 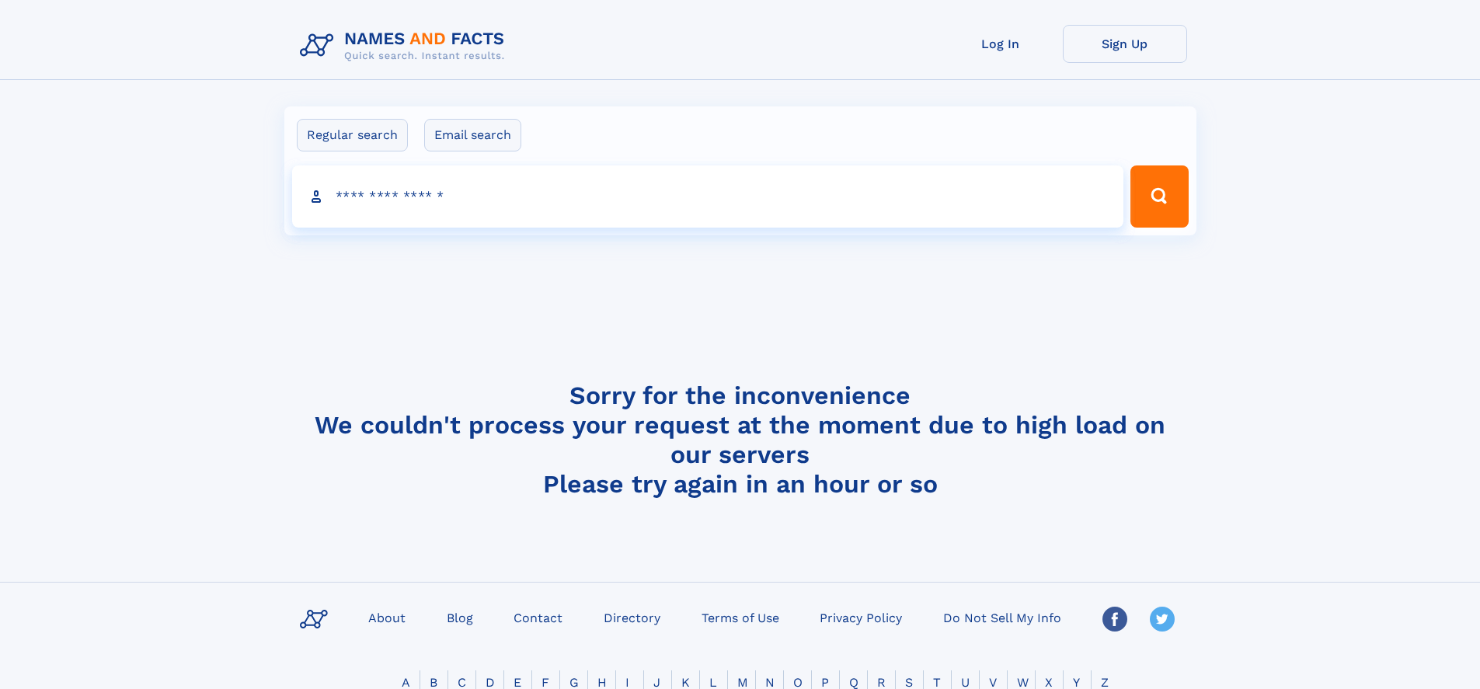 What do you see at coordinates (387, 617) in the screenshot?
I see `a: About` at bounding box center [387, 617].